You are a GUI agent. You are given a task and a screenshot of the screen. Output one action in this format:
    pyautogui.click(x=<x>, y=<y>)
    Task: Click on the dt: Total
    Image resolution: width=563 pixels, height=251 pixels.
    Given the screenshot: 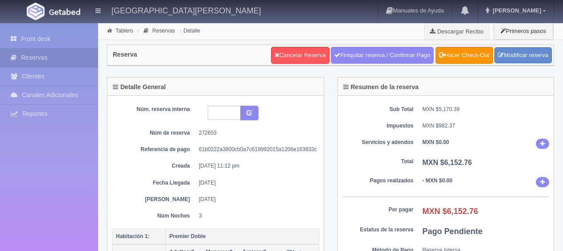 What is the action you would take?
    pyautogui.click(x=378, y=161)
    